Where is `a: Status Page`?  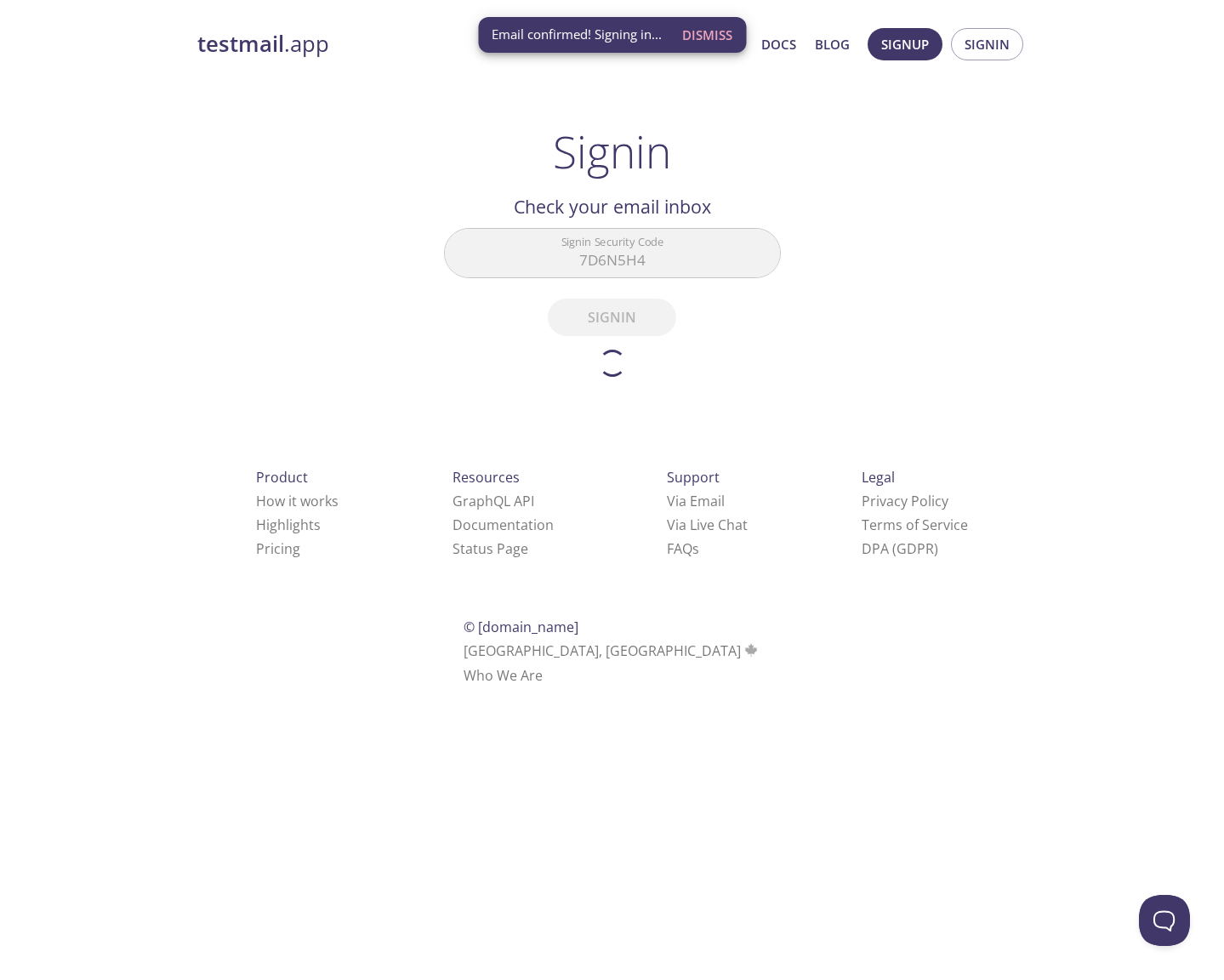 a: Status Page is located at coordinates (490, 548).